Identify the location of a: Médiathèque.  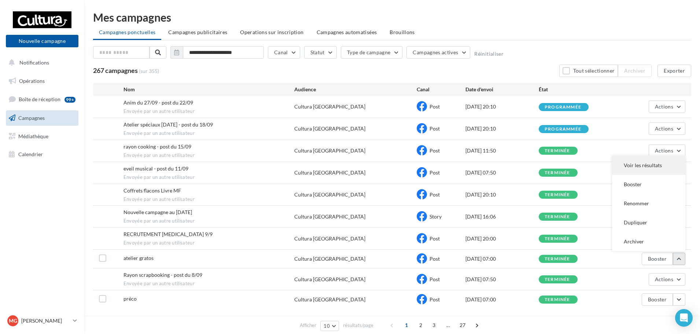
(42, 136).